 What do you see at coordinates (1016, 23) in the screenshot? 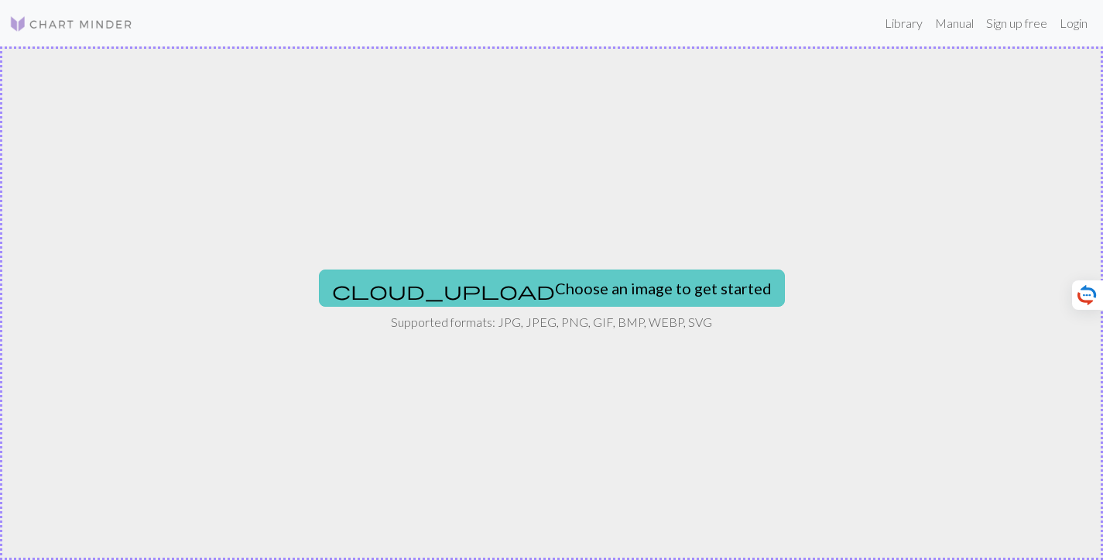
I see `a: Sign up free` at bounding box center [1016, 23].